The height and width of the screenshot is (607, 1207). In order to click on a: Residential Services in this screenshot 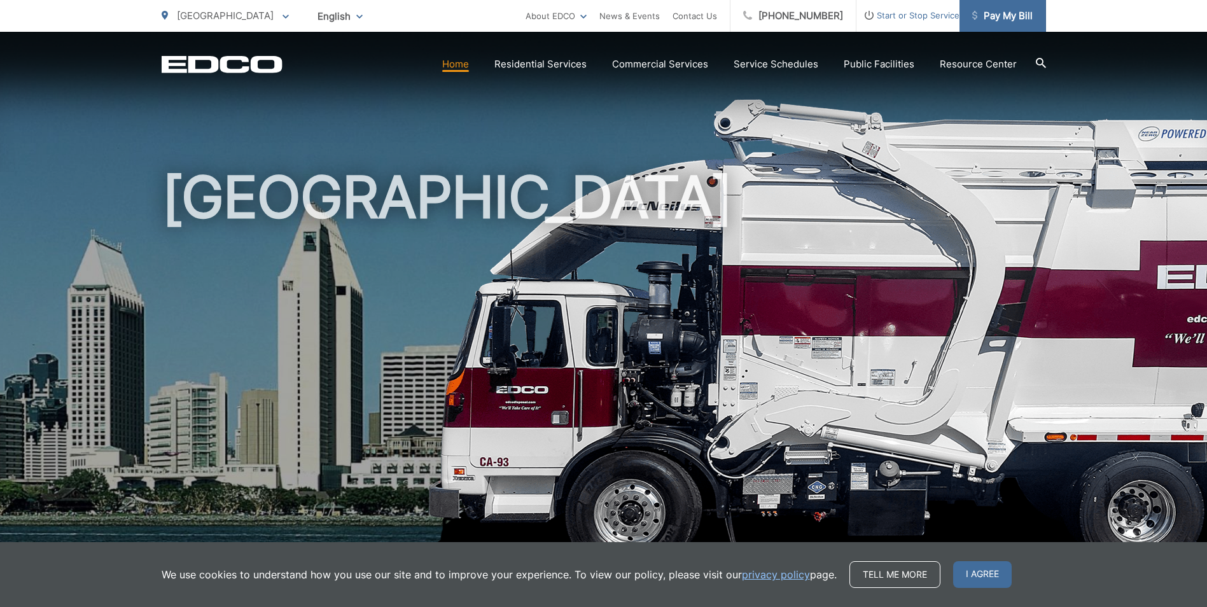, I will do `click(540, 64)`.